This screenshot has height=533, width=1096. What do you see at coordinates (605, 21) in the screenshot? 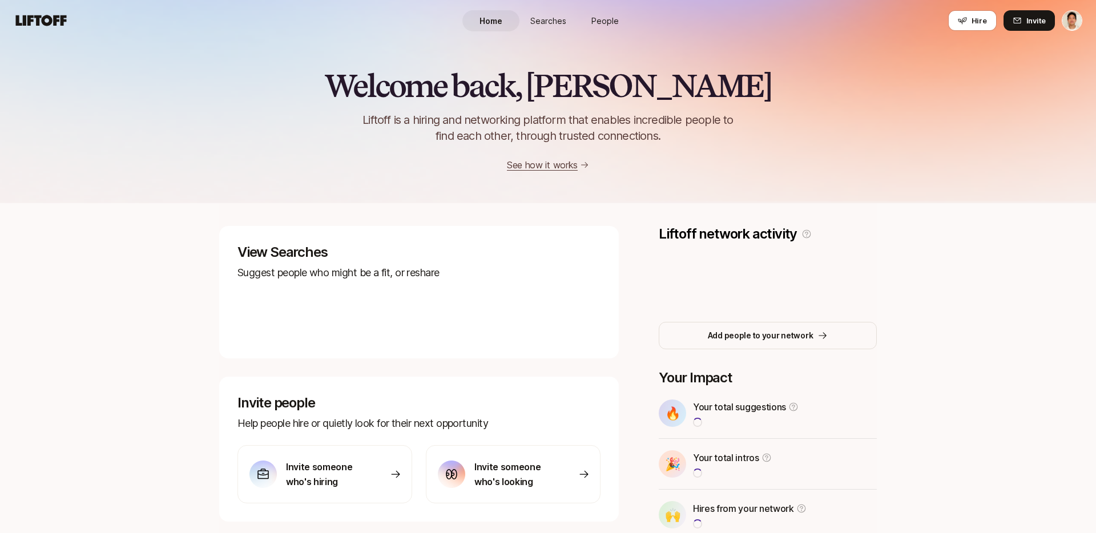
I see `a: People` at bounding box center [605, 21].